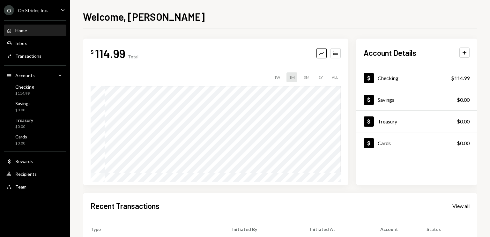  I want to click on a: Transactions, so click(35, 56).